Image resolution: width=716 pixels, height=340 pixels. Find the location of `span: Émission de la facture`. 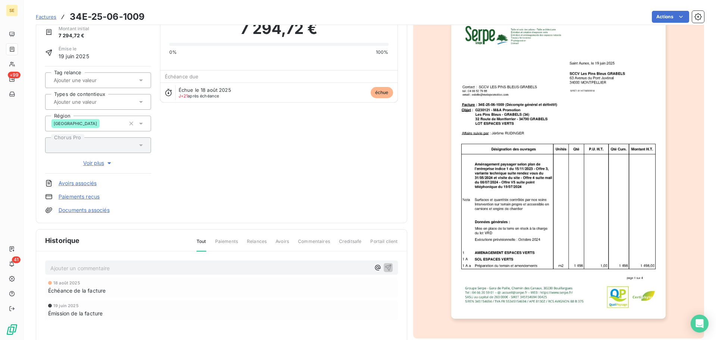

span: Émission de la facture is located at coordinates (75, 313).